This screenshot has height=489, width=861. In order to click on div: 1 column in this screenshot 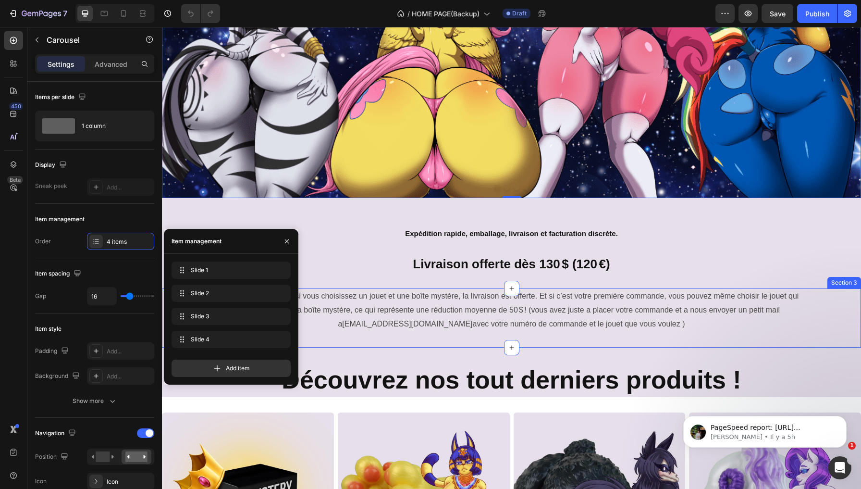, I will do `click(111, 126)`.